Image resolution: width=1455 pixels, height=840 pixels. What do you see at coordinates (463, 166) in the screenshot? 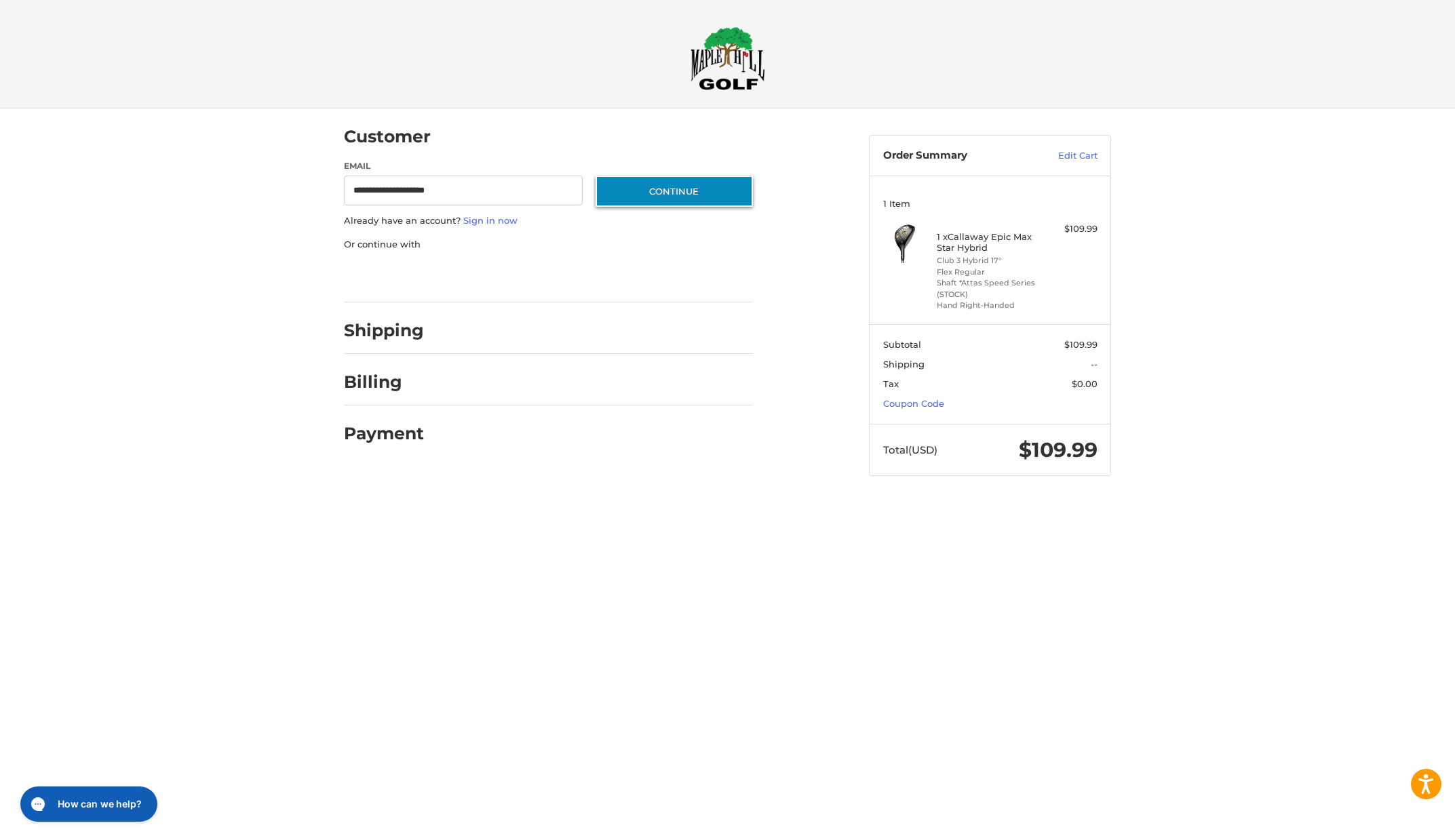
I see `label: Email` at bounding box center [463, 166].